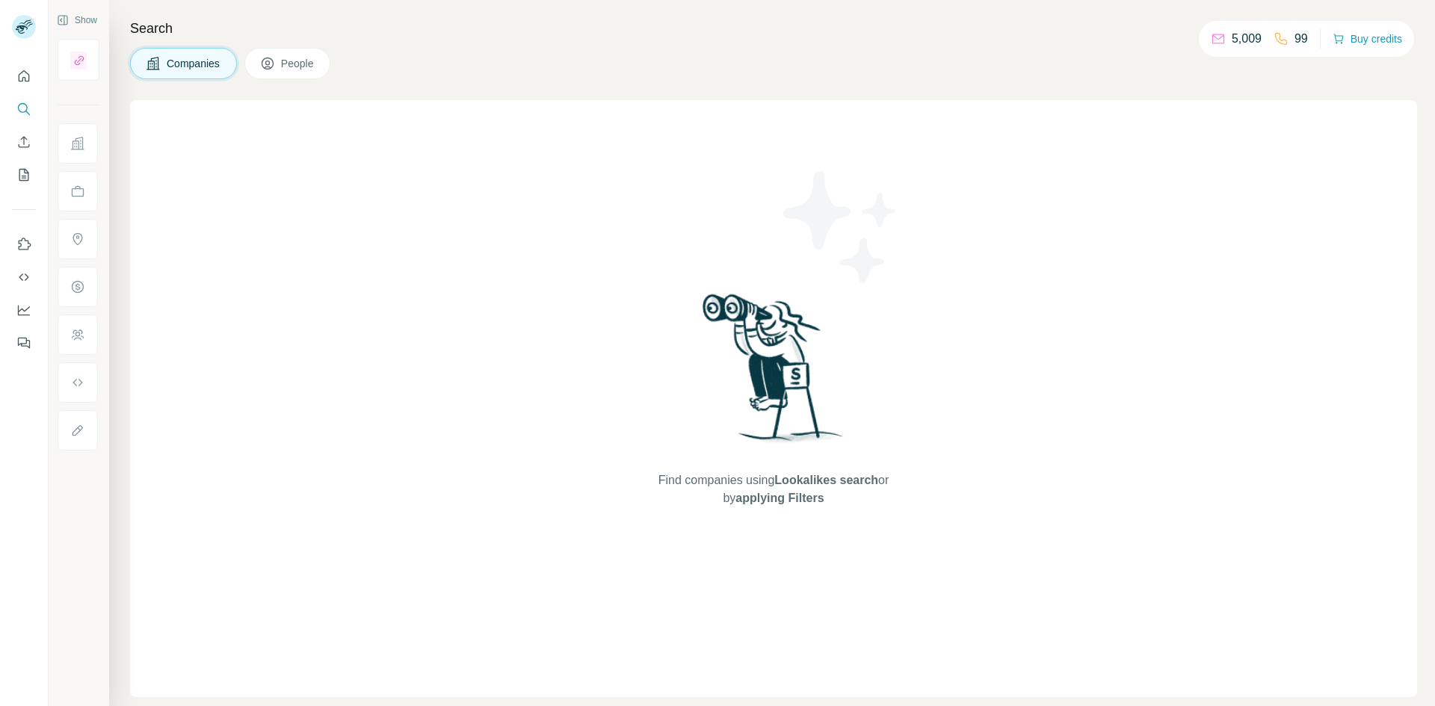 The width and height of the screenshot is (1435, 706). What do you see at coordinates (774, 490) in the screenshot?
I see `span: Find companies using or by` at bounding box center [774, 490].